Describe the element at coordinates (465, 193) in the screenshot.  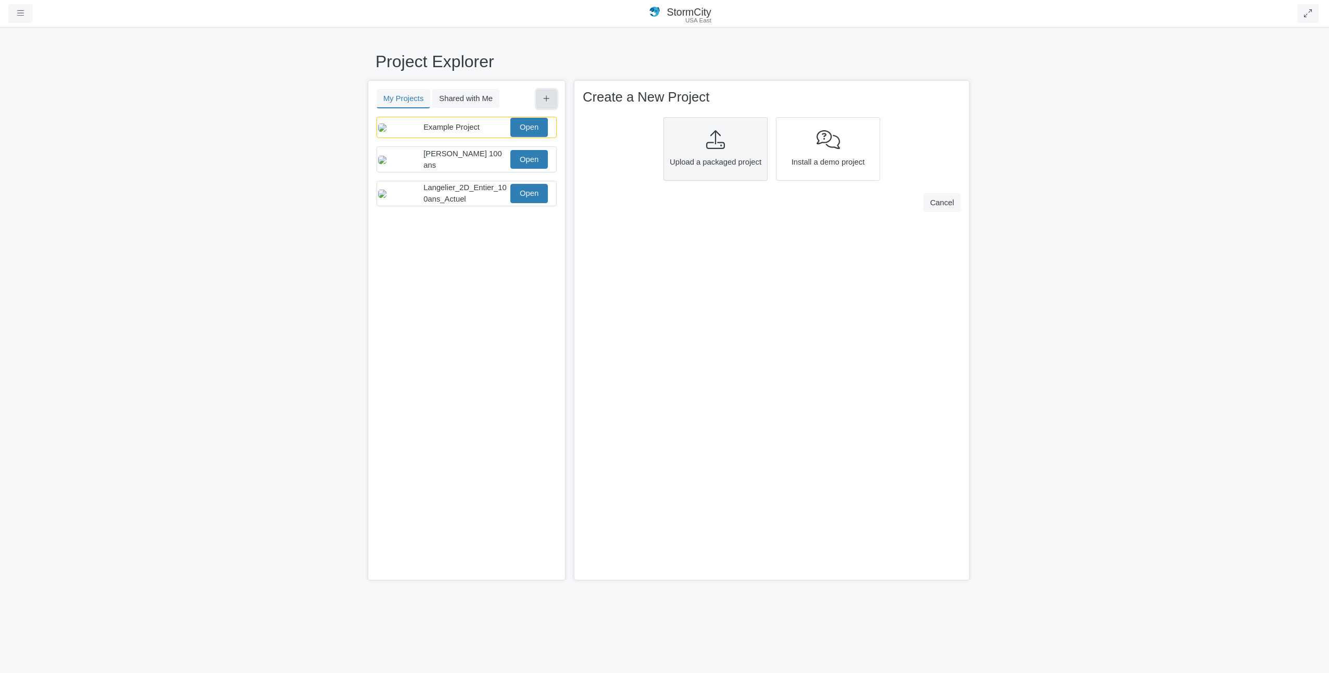
I see `span: Langelier_2D_Entier_100ans_Actuel` at that location.